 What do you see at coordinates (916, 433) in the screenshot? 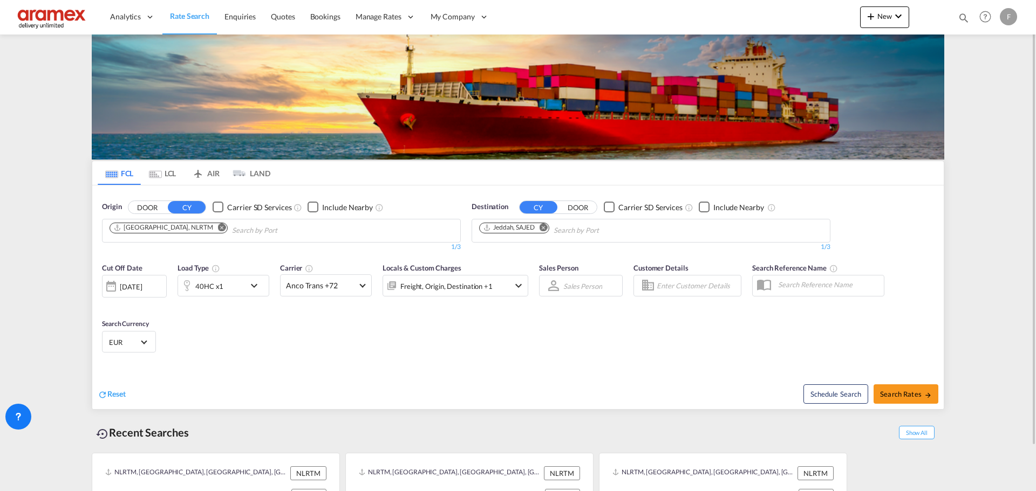
I see `span: Show All` at bounding box center [916, 433].